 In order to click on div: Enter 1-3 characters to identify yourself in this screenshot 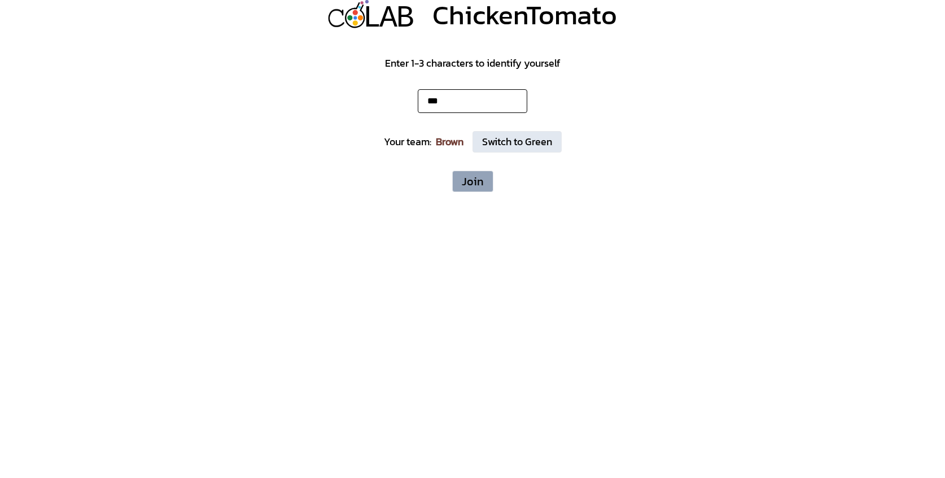, I will do `click(473, 63)`.